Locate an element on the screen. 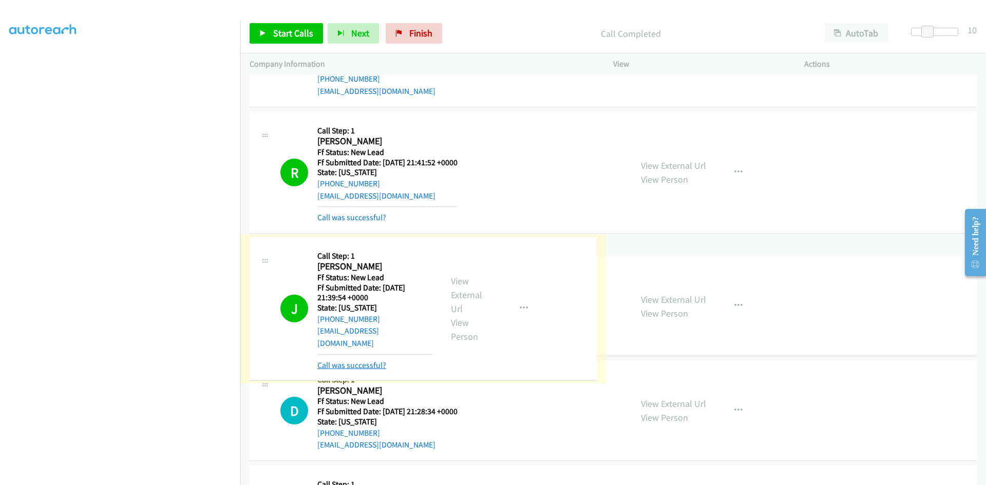 The width and height of the screenshot is (986, 485). h1: D is located at coordinates (294, 411).